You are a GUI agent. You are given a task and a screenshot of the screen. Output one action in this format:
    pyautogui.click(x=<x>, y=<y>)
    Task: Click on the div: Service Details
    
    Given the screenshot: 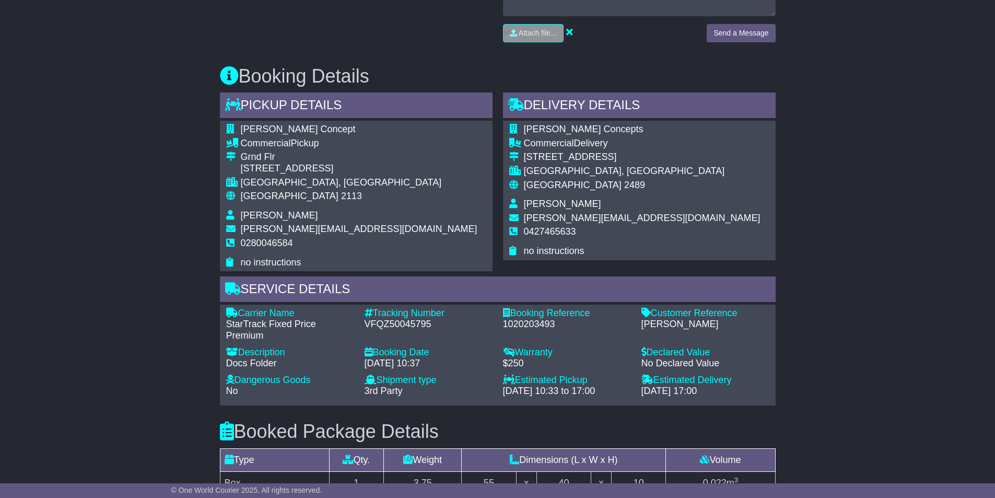 What is the action you would take?
    pyautogui.click(x=498, y=291)
    